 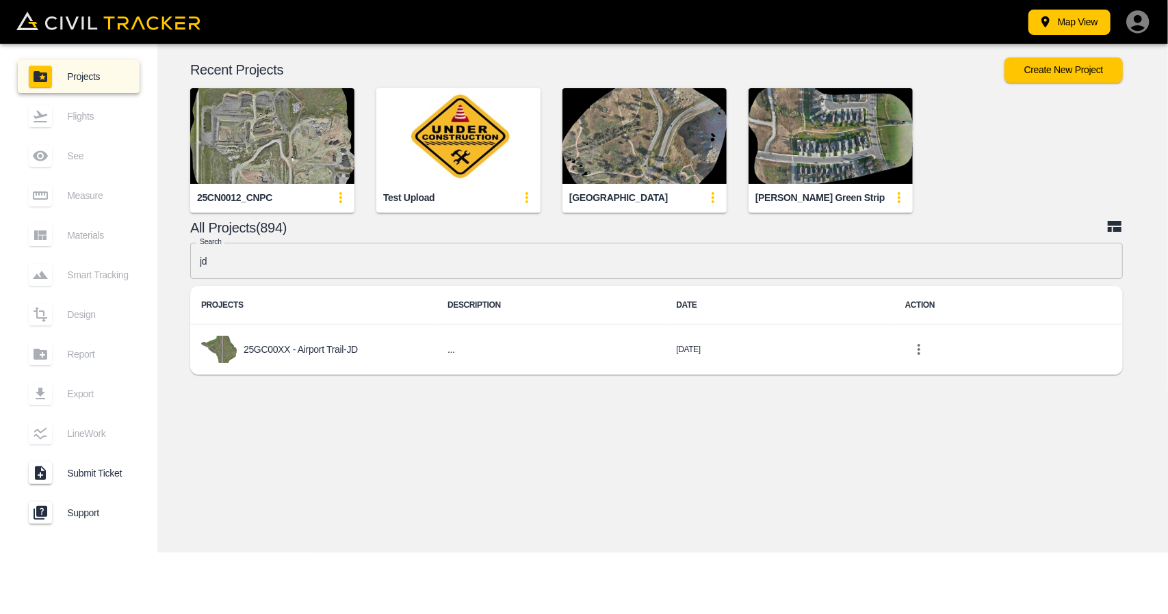 I want to click on img: Test Upload, so click(x=458, y=136).